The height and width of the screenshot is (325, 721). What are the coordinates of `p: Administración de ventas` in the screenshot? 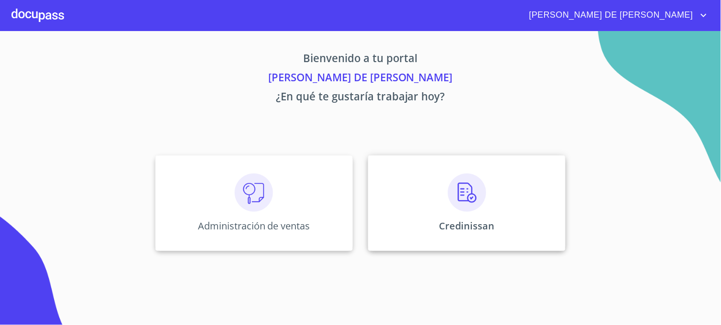 It's located at (254, 226).